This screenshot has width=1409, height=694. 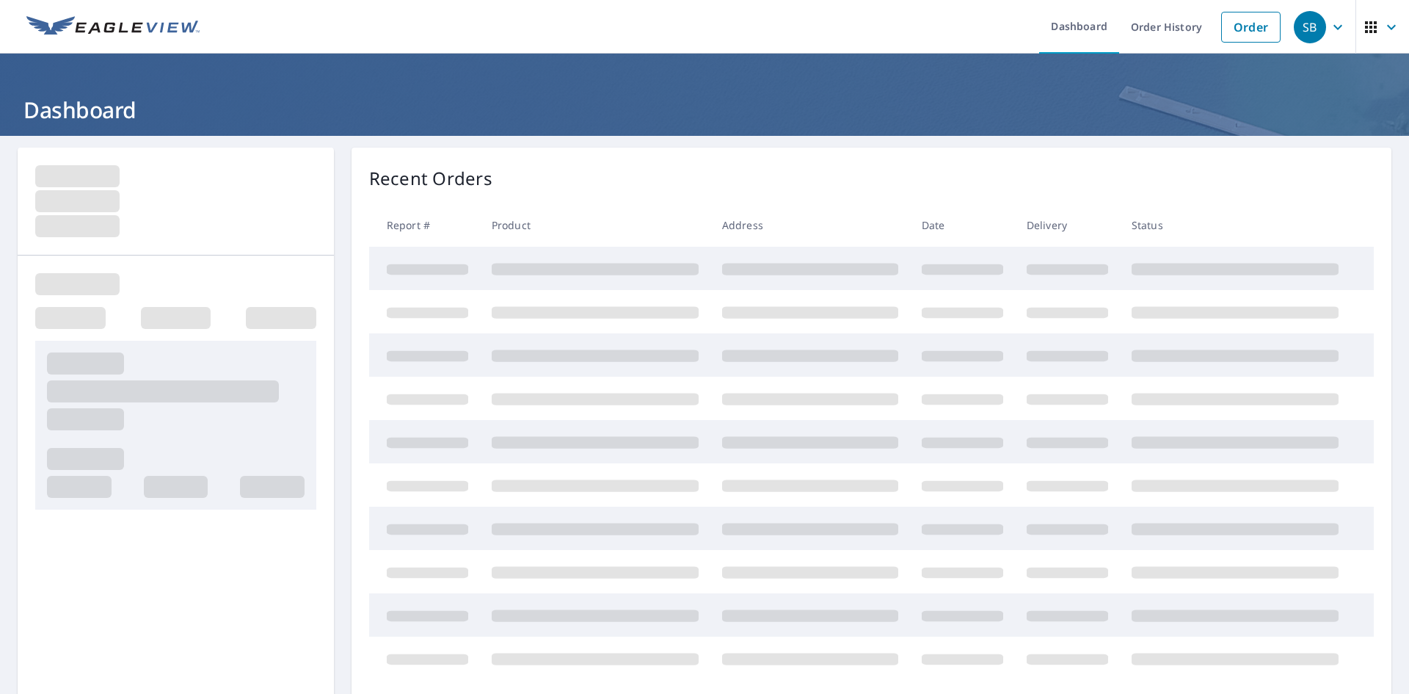 What do you see at coordinates (424, 225) in the screenshot?
I see `th: Report #` at bounding box center [424, 225].